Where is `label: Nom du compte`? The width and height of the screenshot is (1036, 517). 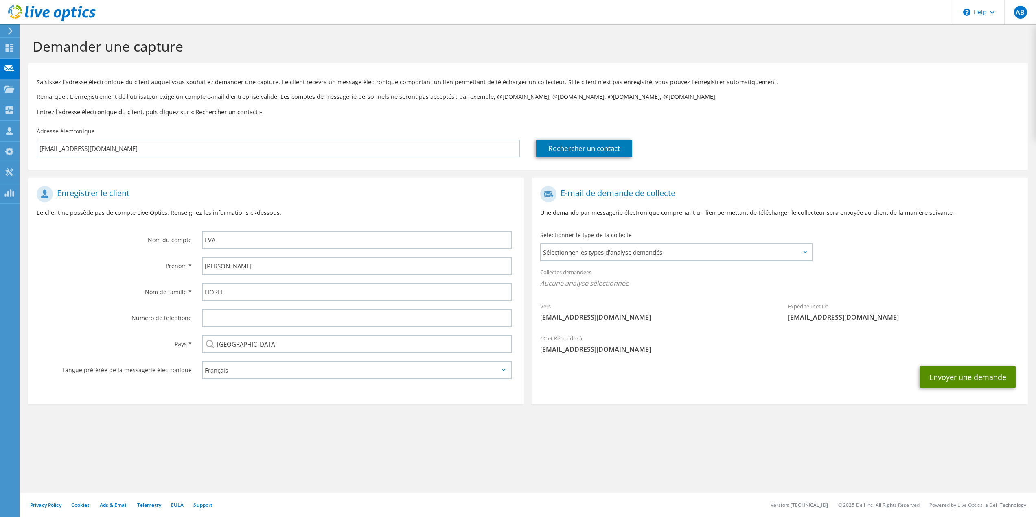 label: Nom du compte is located at coordinates (114, 238).